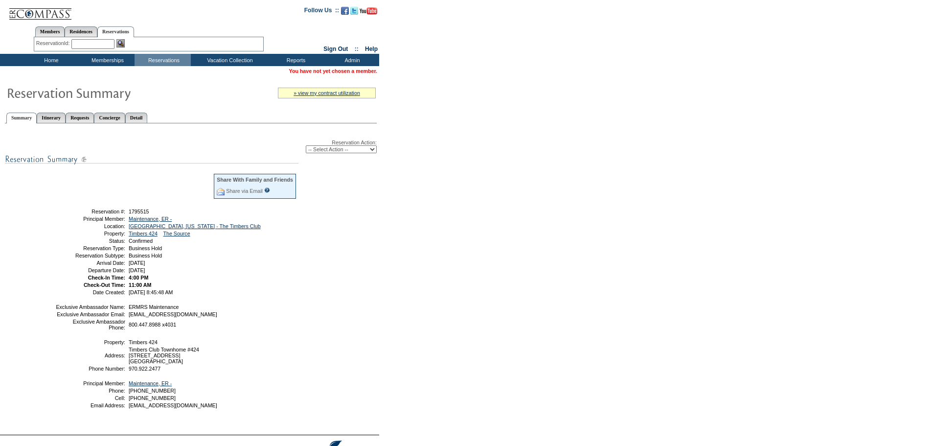 This screenshot has width=932, height=446. What do you see at coordinates (140, 285) in the screenshot?
I see `span: 11:00 AM` at bounding box center [140, 285].